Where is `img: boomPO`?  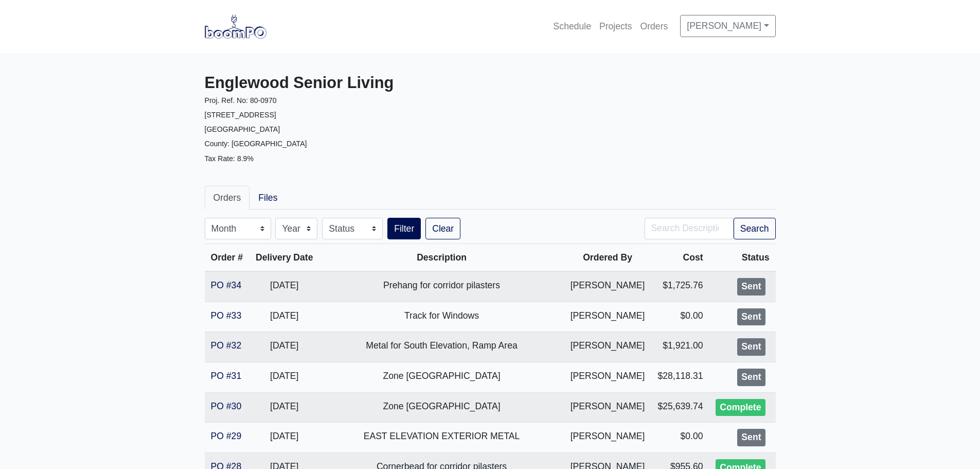
img: boomPO is located at coordinates (236, 26).